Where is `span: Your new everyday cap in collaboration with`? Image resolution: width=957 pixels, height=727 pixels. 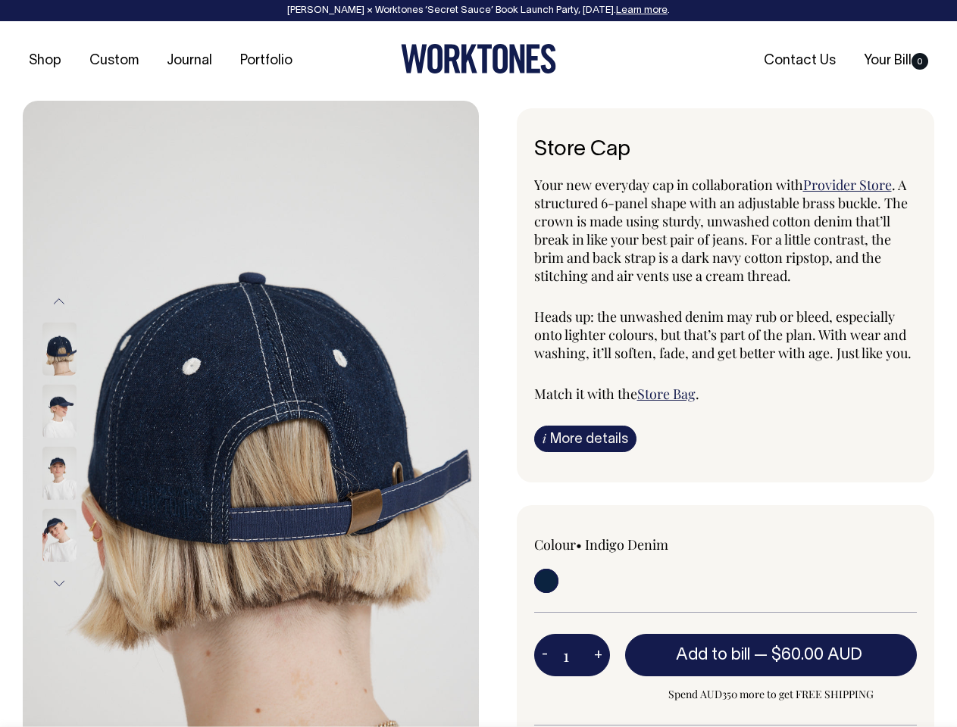 span: Your new everyday cap in collaboration with is located at coordinates (668, 185).